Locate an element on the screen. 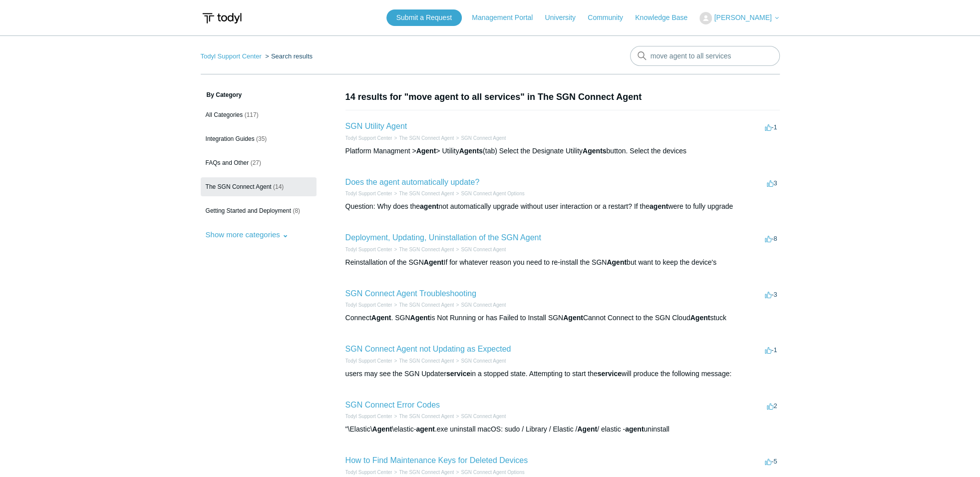 Image resolution: width=980 pixels, height=477 pixels. a: FAQs and Other (27) is located at coordinates (258, 163).